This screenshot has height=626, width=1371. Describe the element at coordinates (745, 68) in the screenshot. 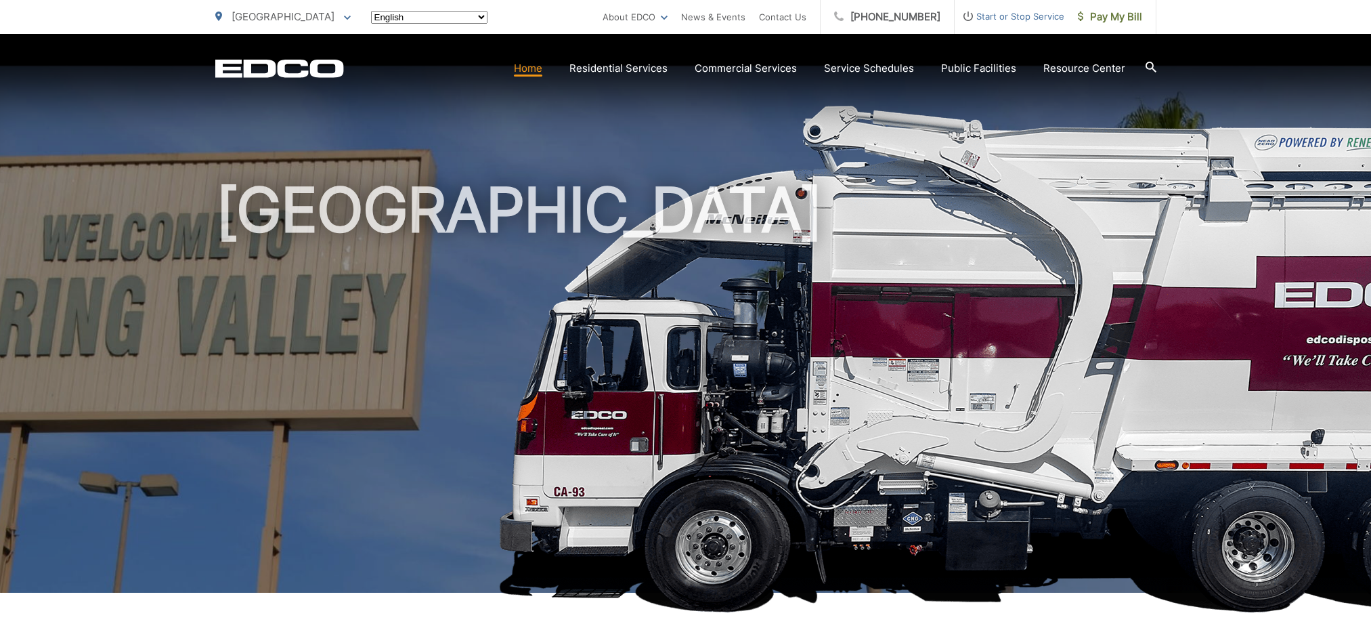

I see `a: Commercial Services` at that location.